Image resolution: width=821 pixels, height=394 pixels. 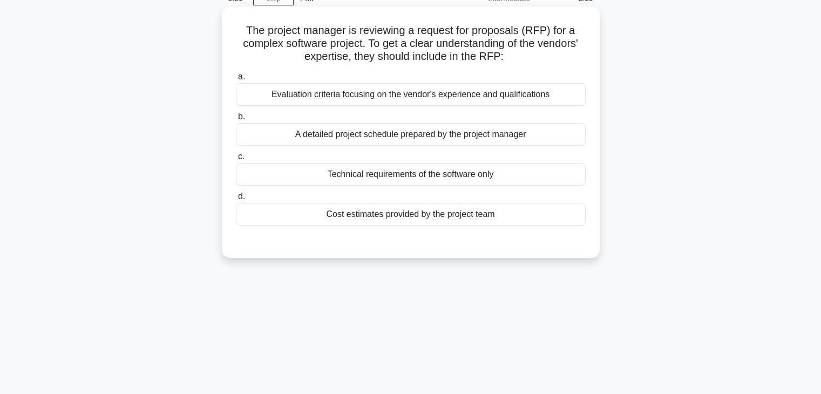 What do you see at coordinates (411, 134) in the screenshot?
I see `div: A detailed project schedule prepared by the project manager` at bounding box center [411, 134].